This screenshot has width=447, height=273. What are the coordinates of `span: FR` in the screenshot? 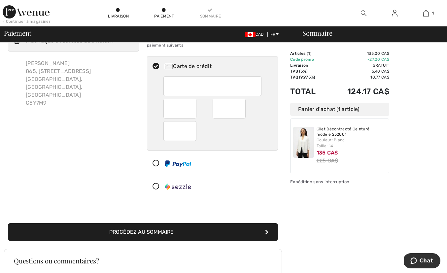 It's located at (274, 34).